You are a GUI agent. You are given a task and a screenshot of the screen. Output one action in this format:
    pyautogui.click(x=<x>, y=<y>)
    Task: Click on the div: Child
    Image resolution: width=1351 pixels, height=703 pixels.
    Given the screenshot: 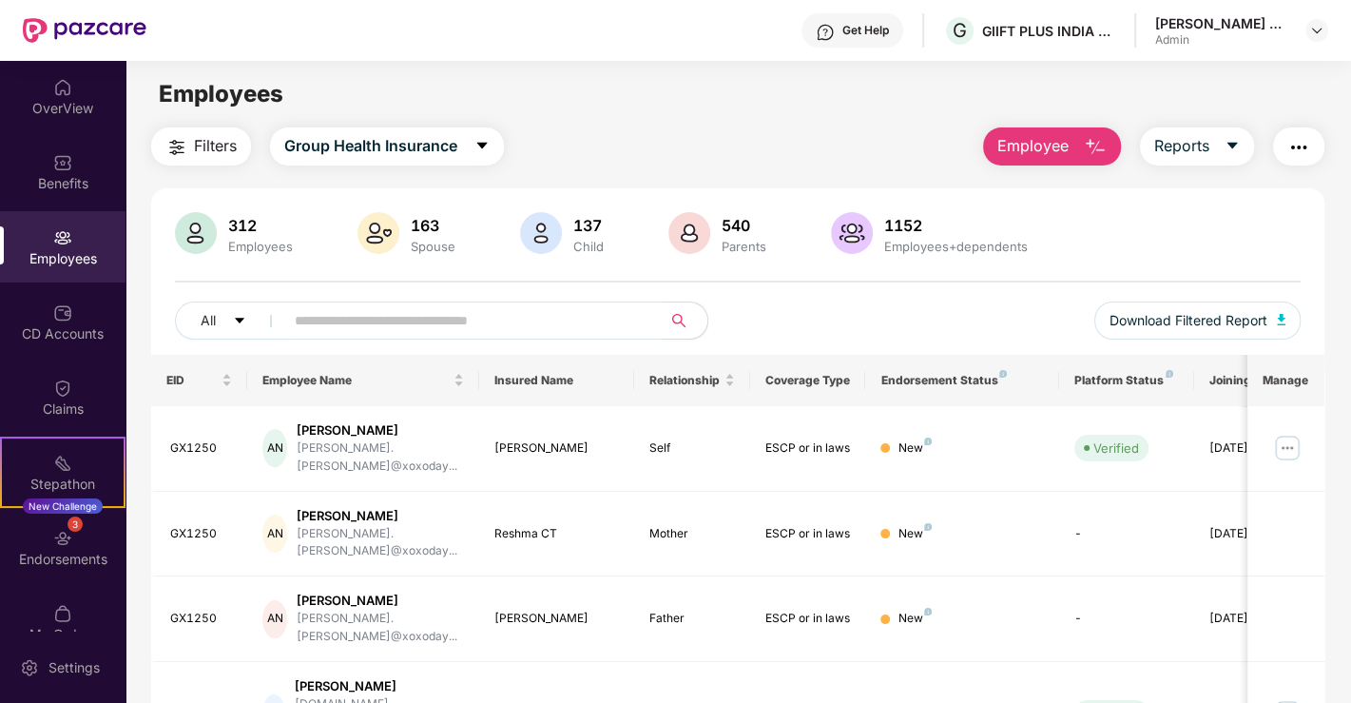 What is the action you would take?
    pyautogui.click(x=589, y=246)
    